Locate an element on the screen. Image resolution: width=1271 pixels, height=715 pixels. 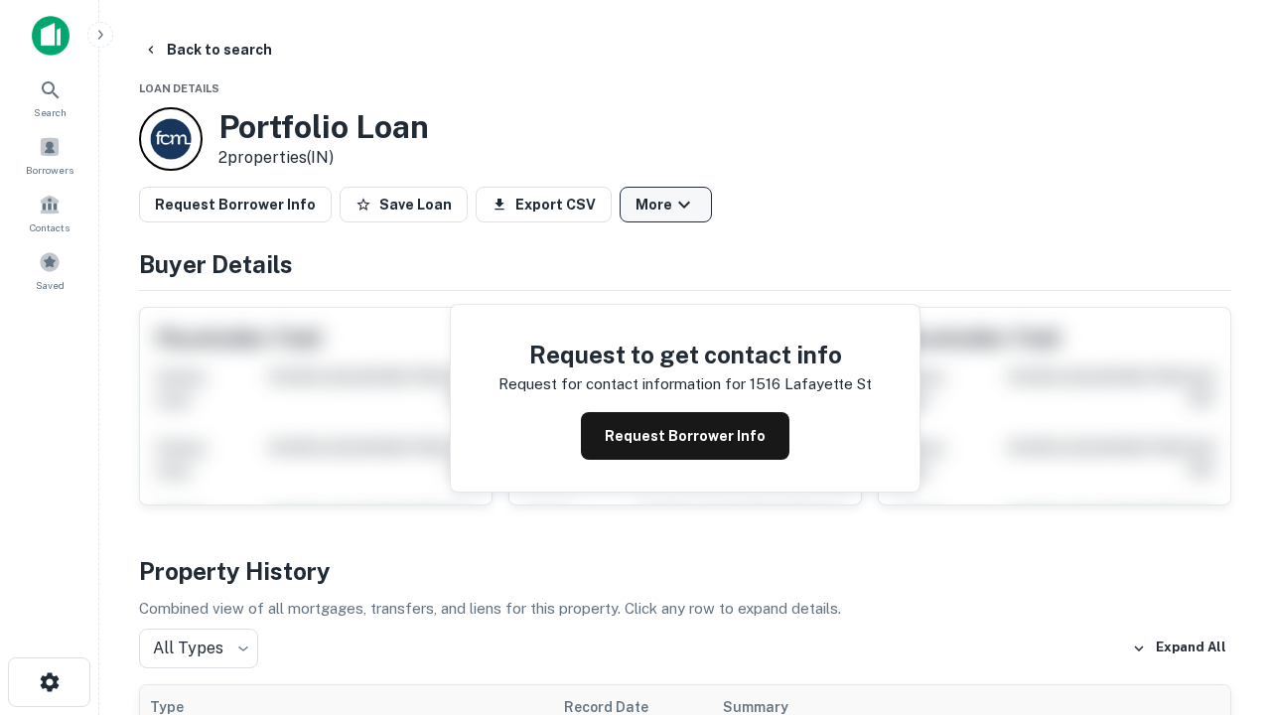
div: All Types is located at coordinates (199, 649).